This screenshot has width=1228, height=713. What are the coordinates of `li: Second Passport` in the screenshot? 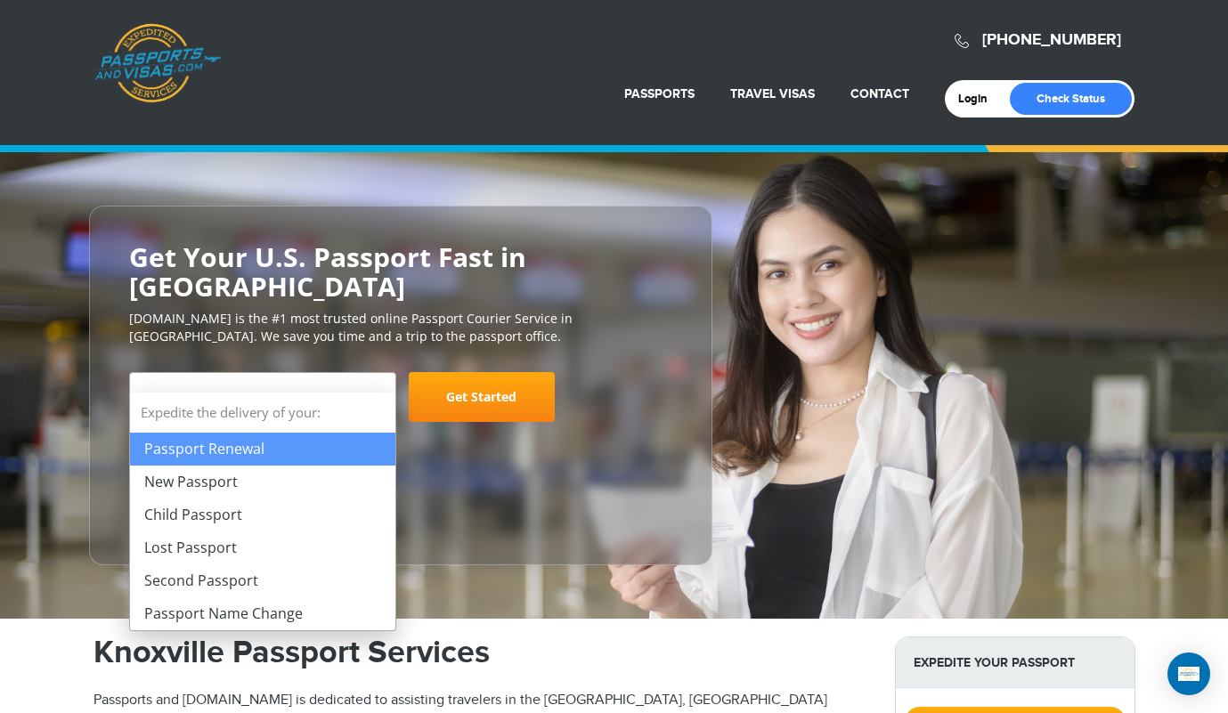 It's located at (263, 581).